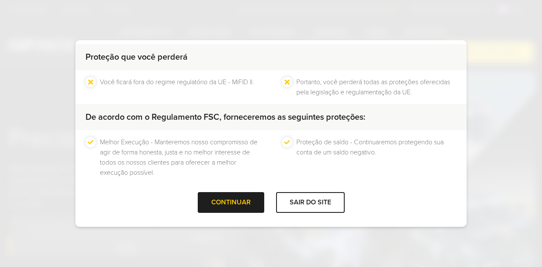  I want to click on font: Portanto, você perderá todas as proteções oferecidas pela legislação e regulamentação da UE., so click(373, 87).